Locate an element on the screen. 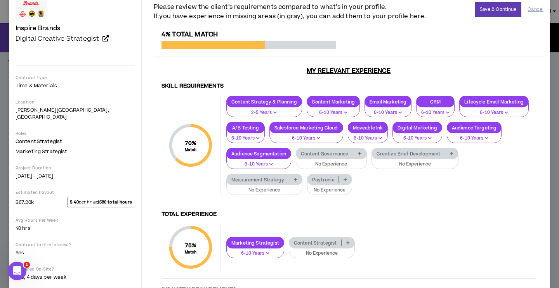  p: Estimated Payout is located at coordinates (75, 192).